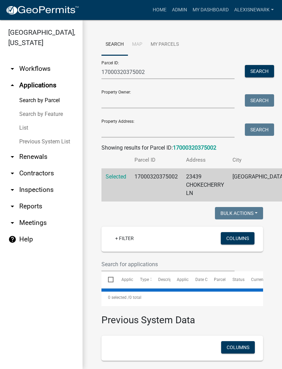  What do you see at coordinates (254, 279) in the screenshot?
I see `datatable-header-cell: Current Activity` at bounding box center [254, 279].